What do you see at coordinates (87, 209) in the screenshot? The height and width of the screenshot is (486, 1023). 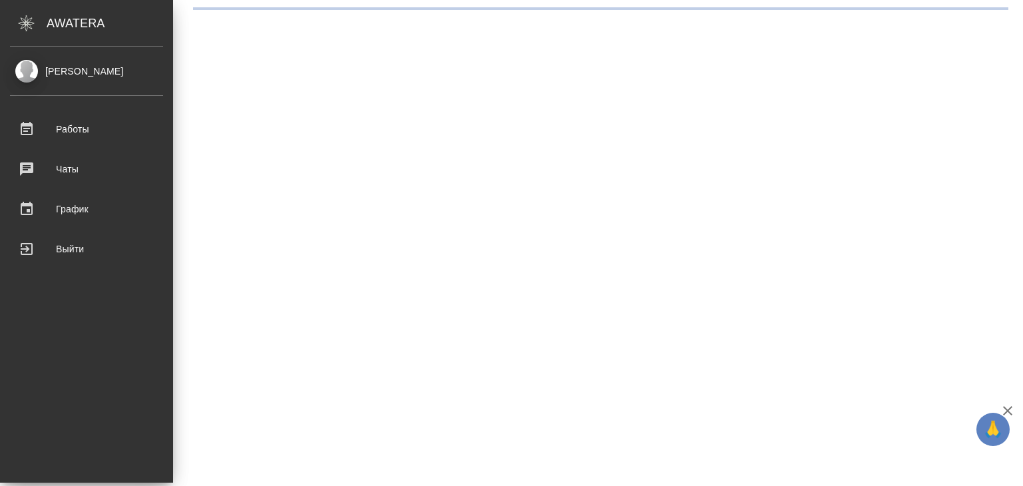 I see `a: График` at bounding box center [87, 209].